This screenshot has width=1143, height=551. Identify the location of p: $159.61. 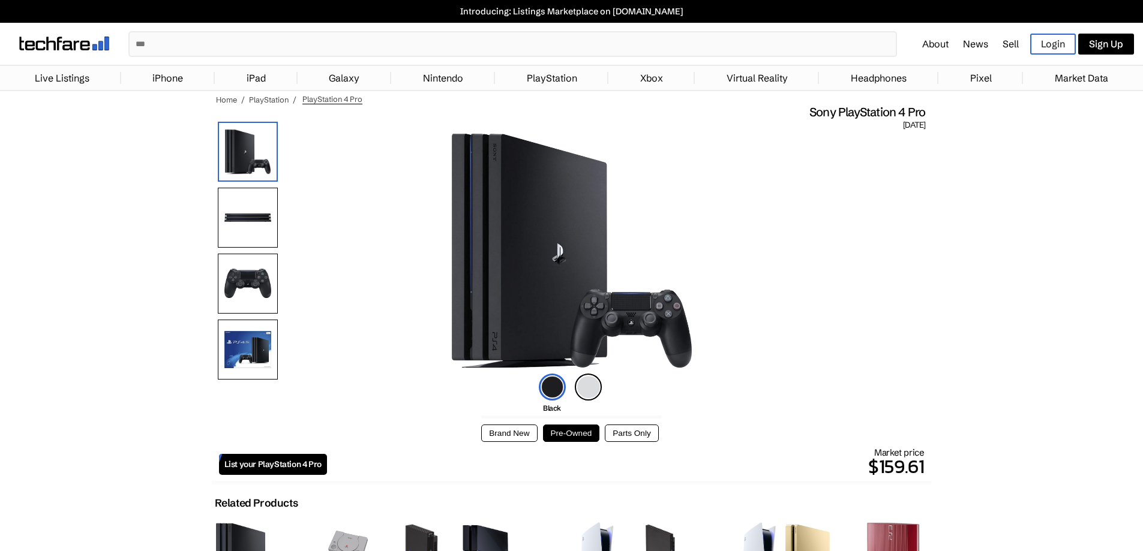
(626, 467).